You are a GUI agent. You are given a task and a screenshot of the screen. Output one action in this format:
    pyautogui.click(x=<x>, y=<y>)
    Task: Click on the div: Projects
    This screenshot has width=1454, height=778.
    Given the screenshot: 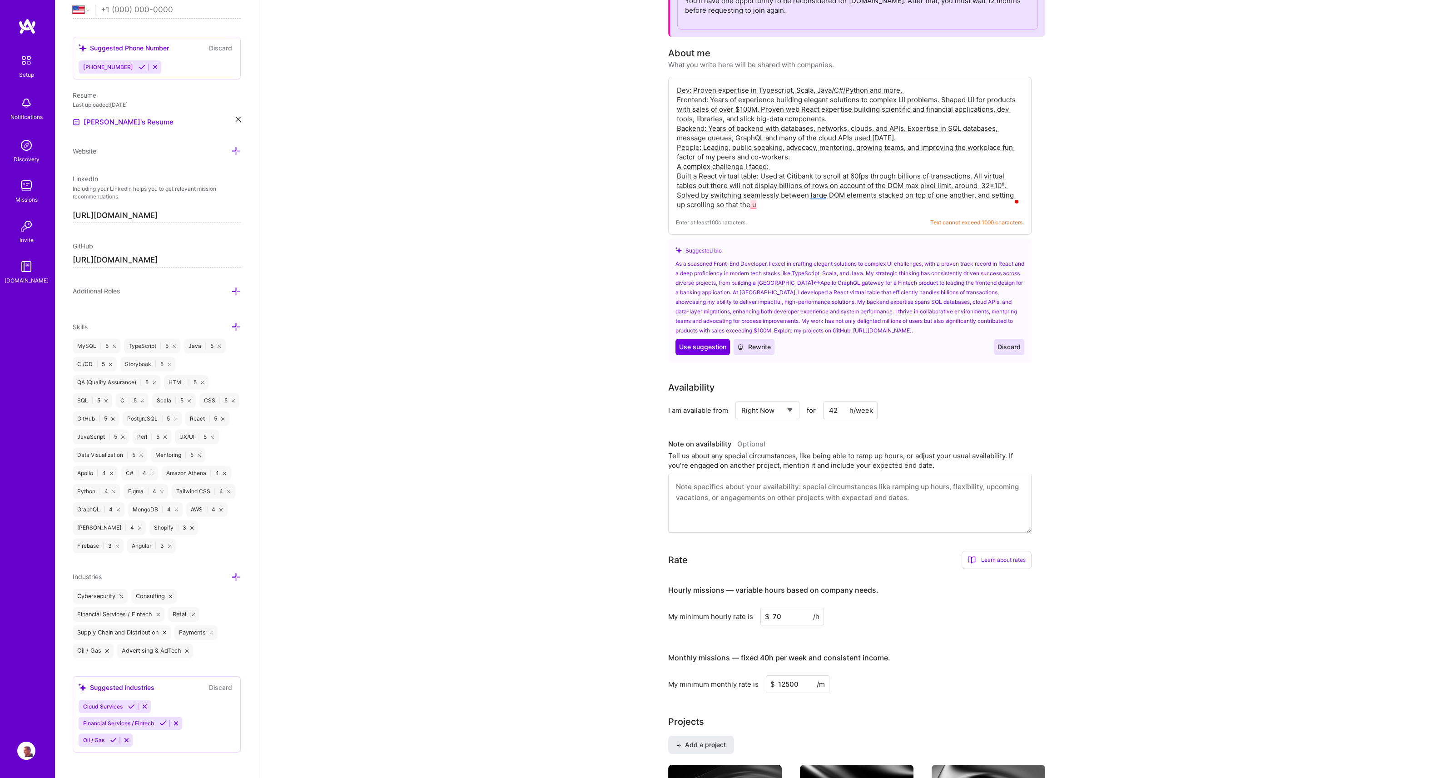 What is the action you would take?
    pyautogui.click(x=686, y=722)
    